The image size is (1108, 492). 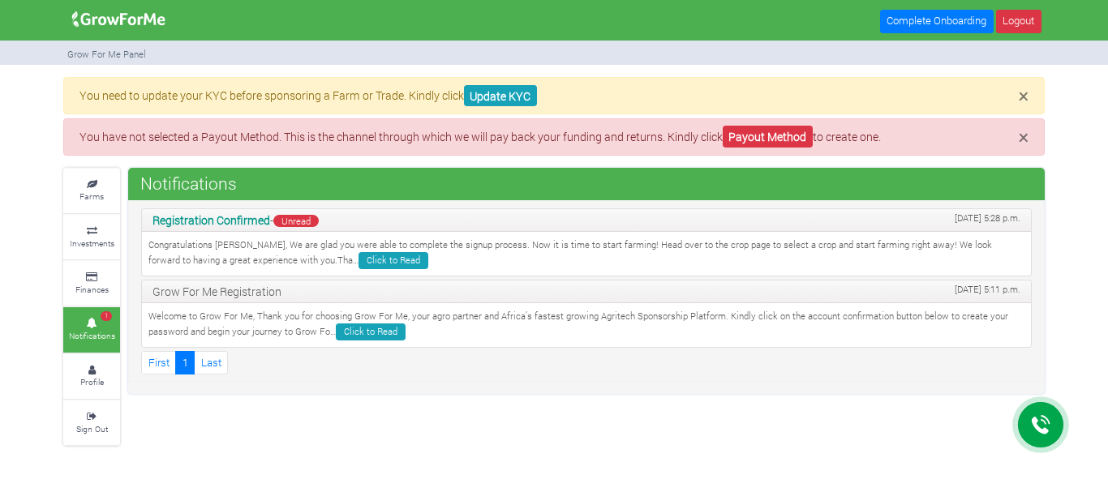 What do you see at coordinates (586, 291) in the screenshot?
I see `p: Grow For Me Registration` at bounding box center [586, 291].